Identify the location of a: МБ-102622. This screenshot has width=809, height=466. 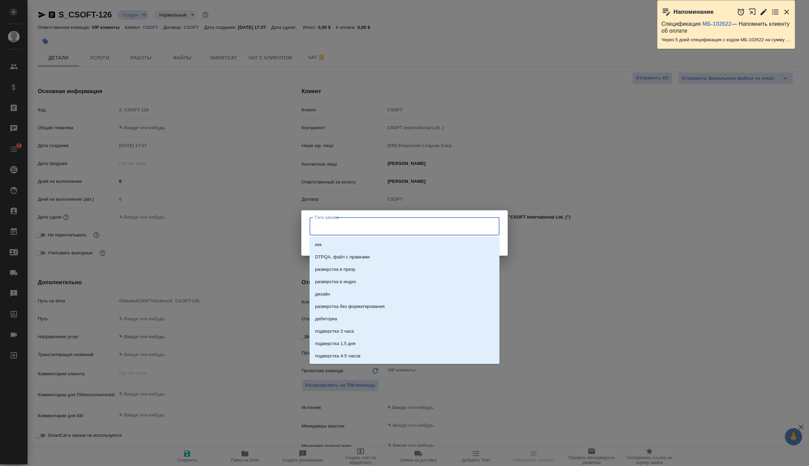
(717, 24).